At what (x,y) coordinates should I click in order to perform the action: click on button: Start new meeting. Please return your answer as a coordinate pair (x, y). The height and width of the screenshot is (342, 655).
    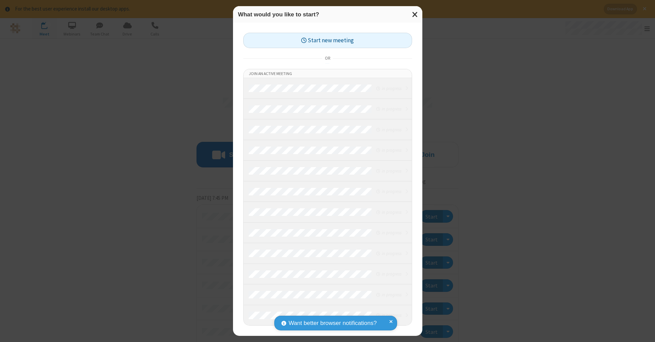
    Looking at the image, I should click on (328, 40).